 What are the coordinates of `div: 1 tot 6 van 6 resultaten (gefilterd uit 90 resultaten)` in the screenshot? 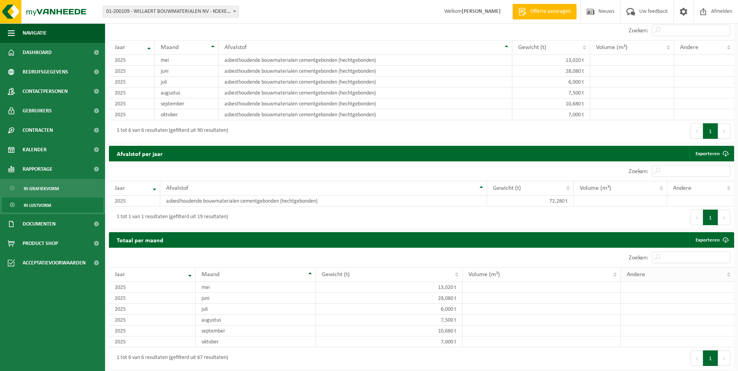 It's located at (170, 131).